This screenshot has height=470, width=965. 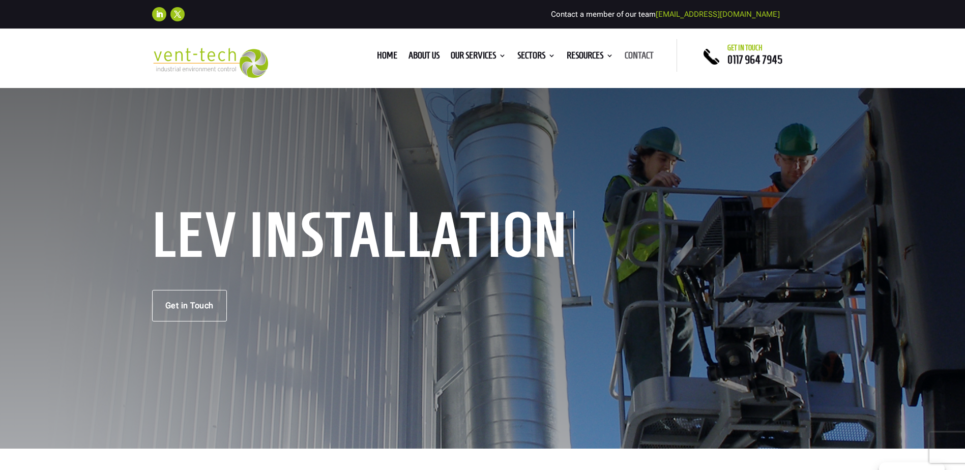 What do you see at coordinates (159, 14) in the screenshot?
I see `a: Follow on LinkedIn` at bounding box center [159, 14].